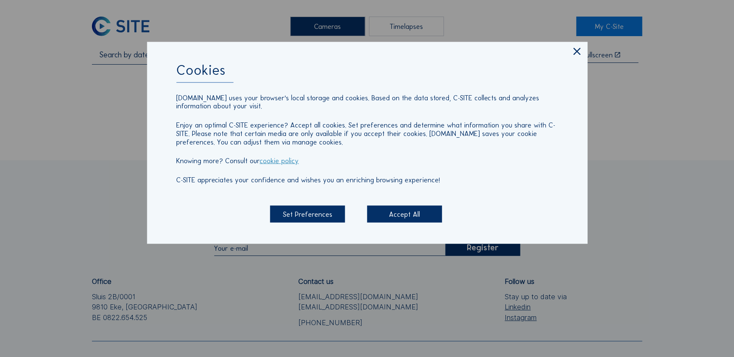 This screenshot has width=734, height=357. Describe the element at coordinates (279, 161) in the screenshot. I see `a: cookie policy` at that location.